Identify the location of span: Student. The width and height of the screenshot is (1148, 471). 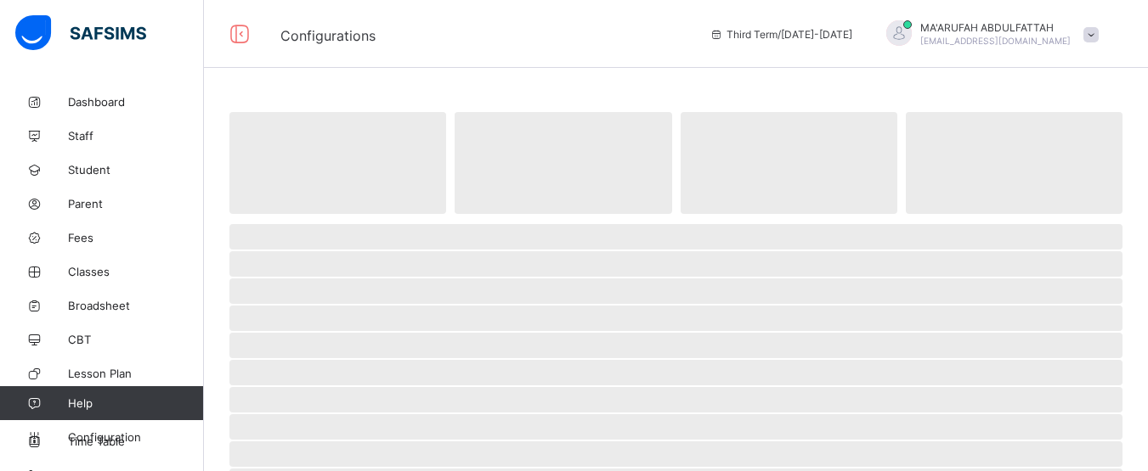
(136, 170).